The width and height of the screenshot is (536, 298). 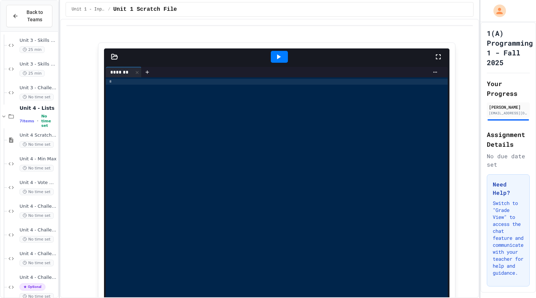 I want to click on h1: 1(A) Programming 1 - Fall 2025, so click(x=509, y=48).